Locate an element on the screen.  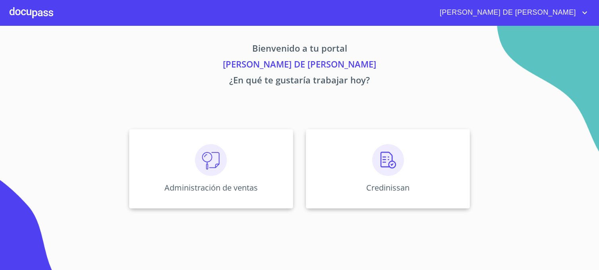
img: verificacion.png is located at coordinates (388, 160).